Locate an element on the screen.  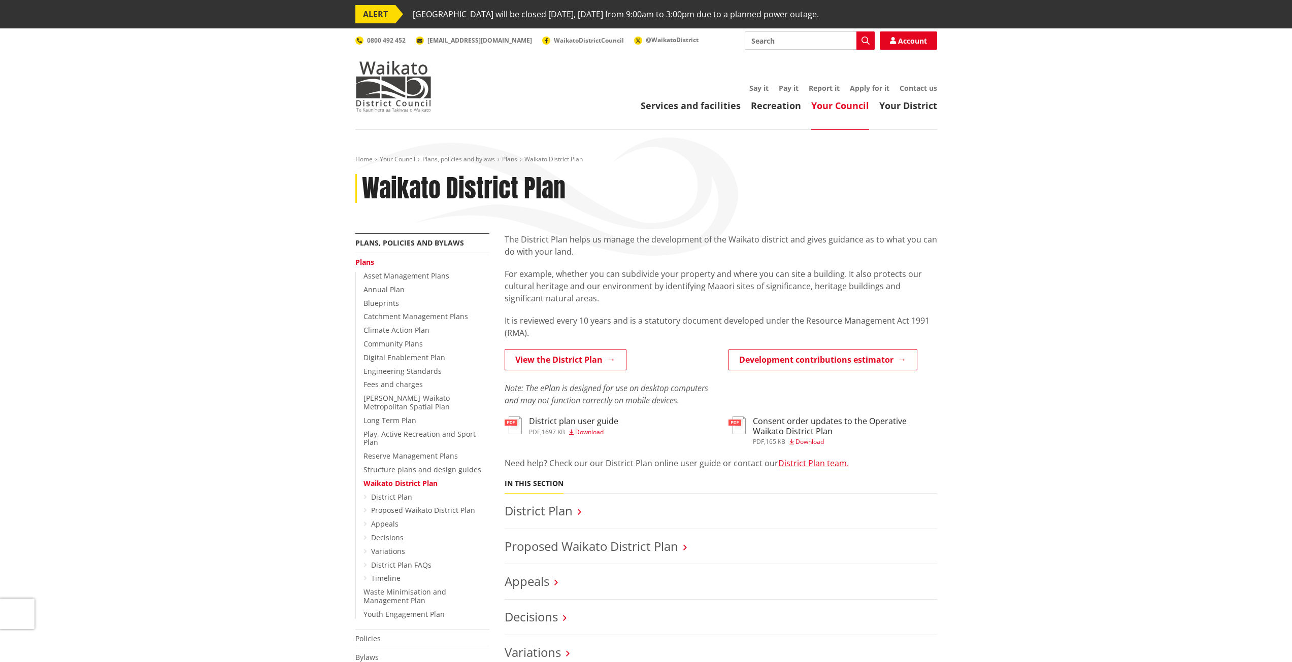
a: Play, Active Recreation and Sport Plan is located at coordinates (419, 439).